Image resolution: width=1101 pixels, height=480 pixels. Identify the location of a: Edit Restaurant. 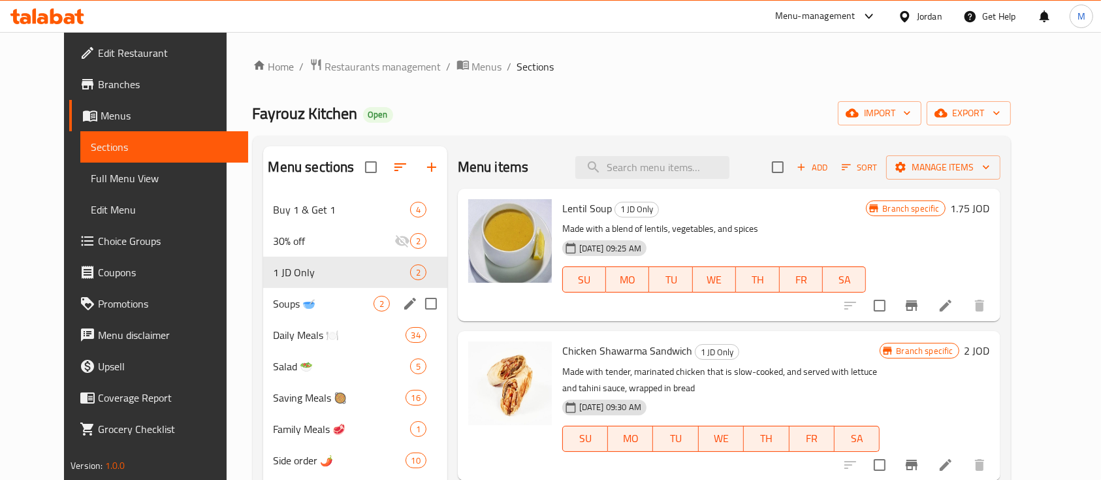
(159, 53).